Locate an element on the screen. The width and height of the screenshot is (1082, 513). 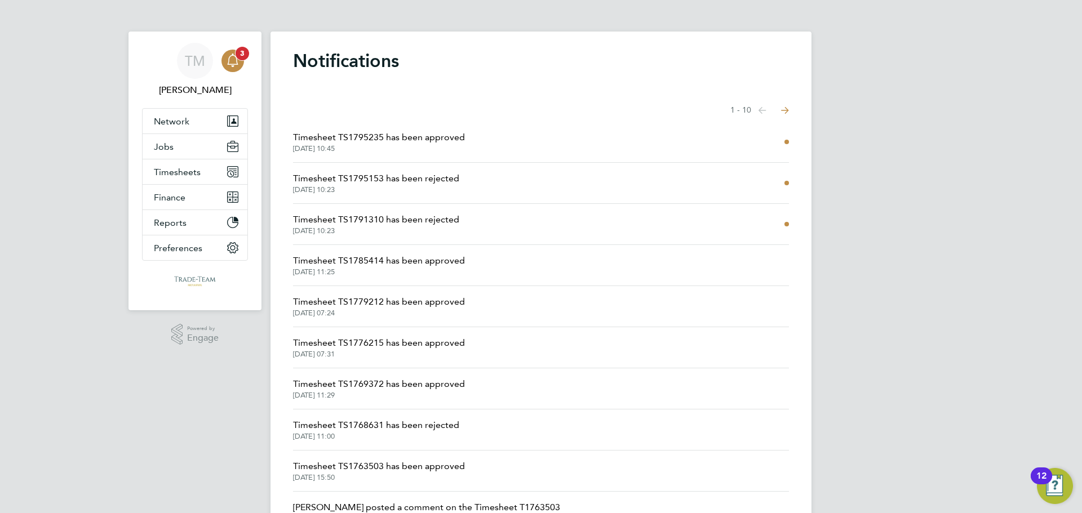
button: Network is located at coordinates (195, 121).